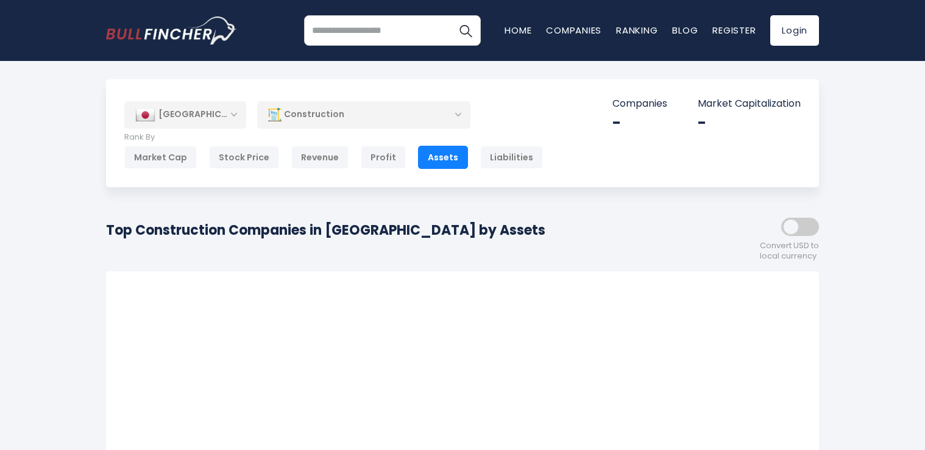 This screenshot has width=925, height=450. Describe the element at coordinates (443, 157) in the screenshot. I see `div: Assets` at that location.